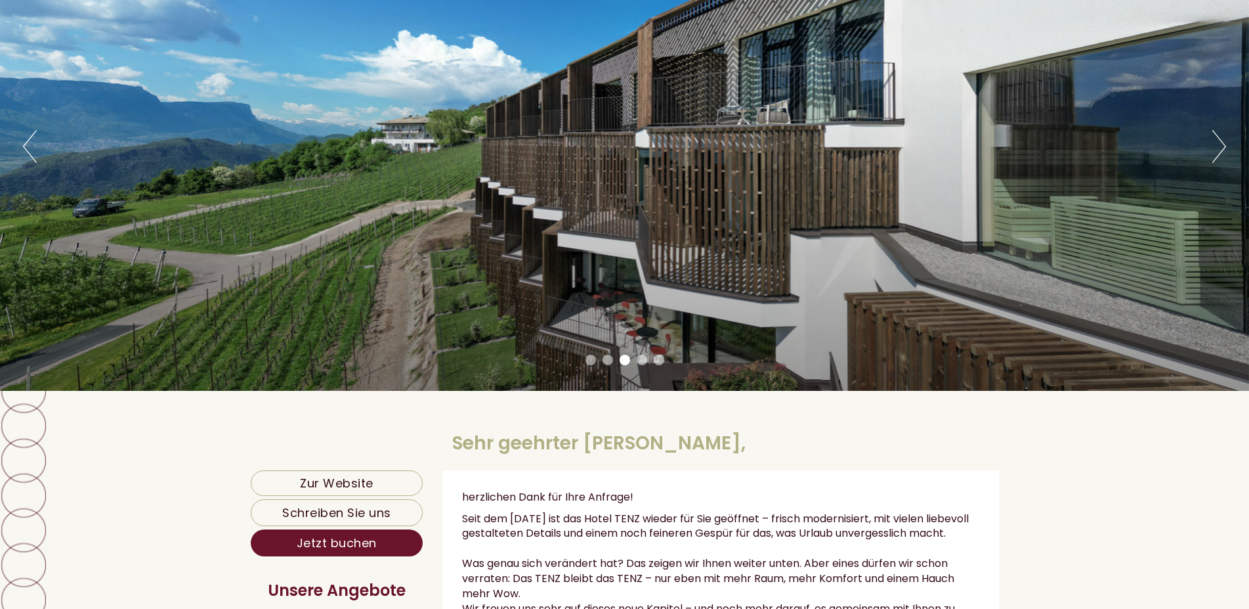 The image size is (1249, 609). I want to click on small: 16:04, so click(123, 71).